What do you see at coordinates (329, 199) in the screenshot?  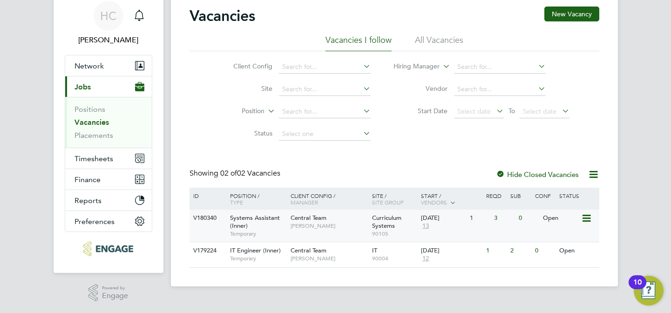 I see `div: Client Config /` at bounding box center [329, 199].